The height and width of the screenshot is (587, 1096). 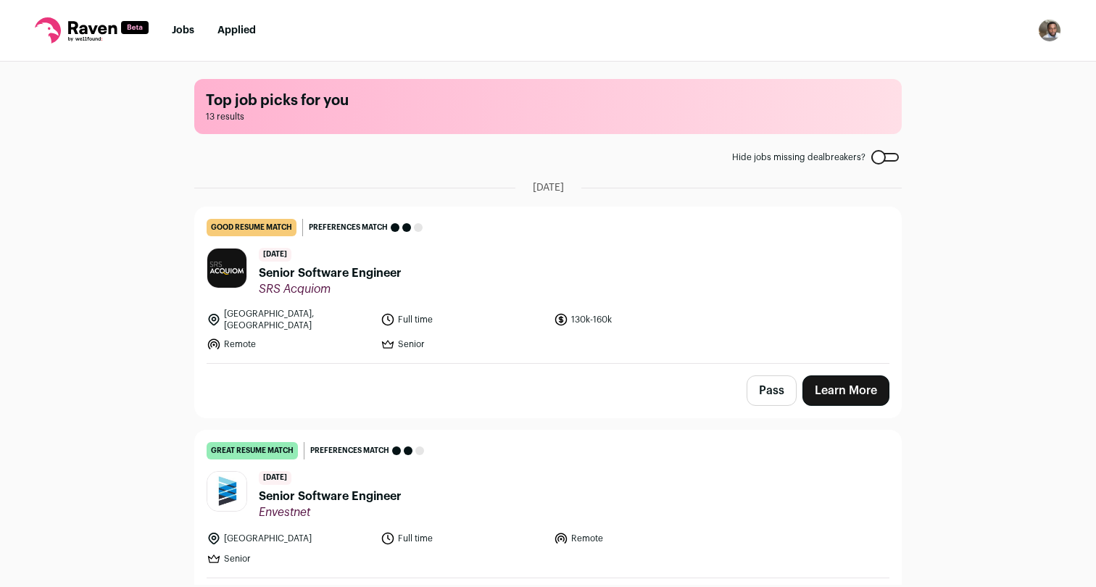 I want to click on span: 13 results, so click(x=548, y=117).